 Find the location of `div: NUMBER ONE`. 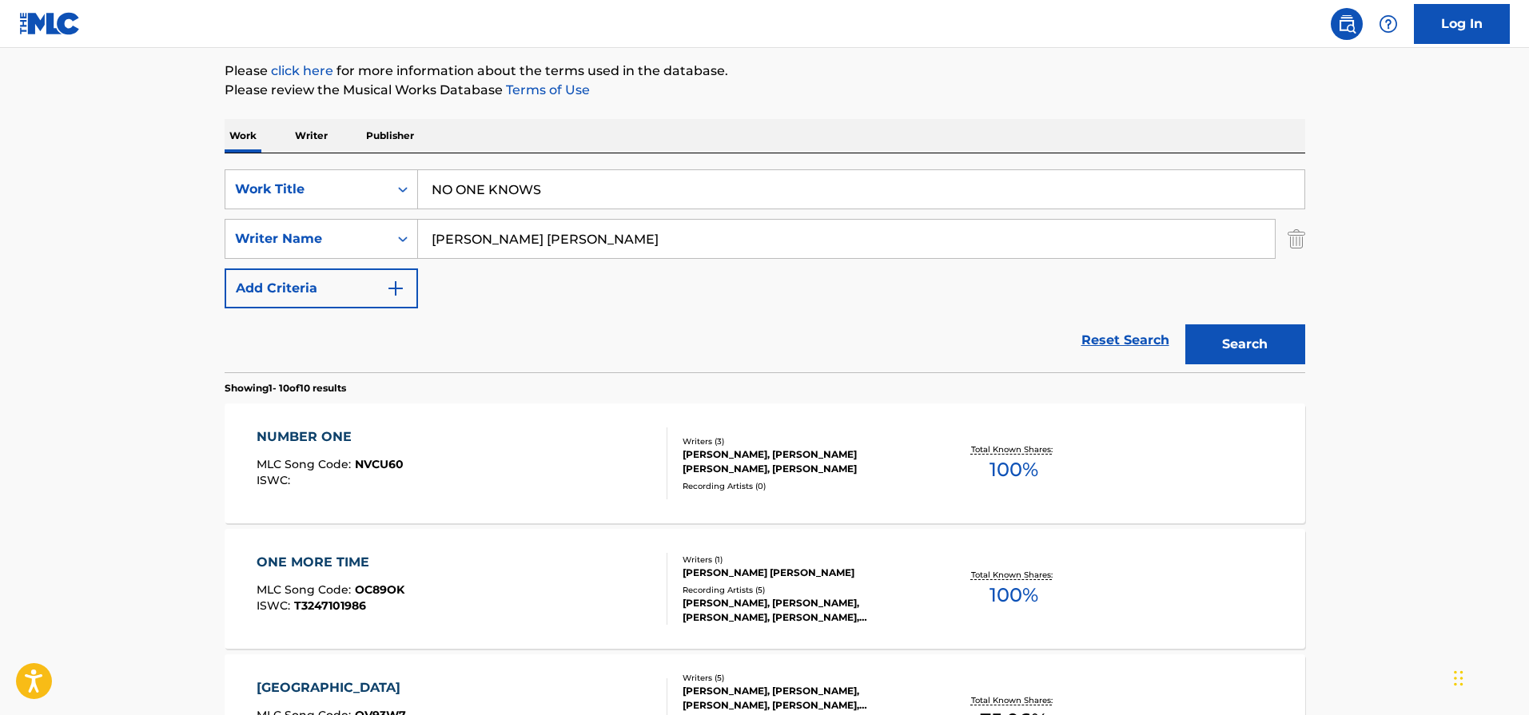

div: NUMBER ONE is located at coordinates (330, 437).